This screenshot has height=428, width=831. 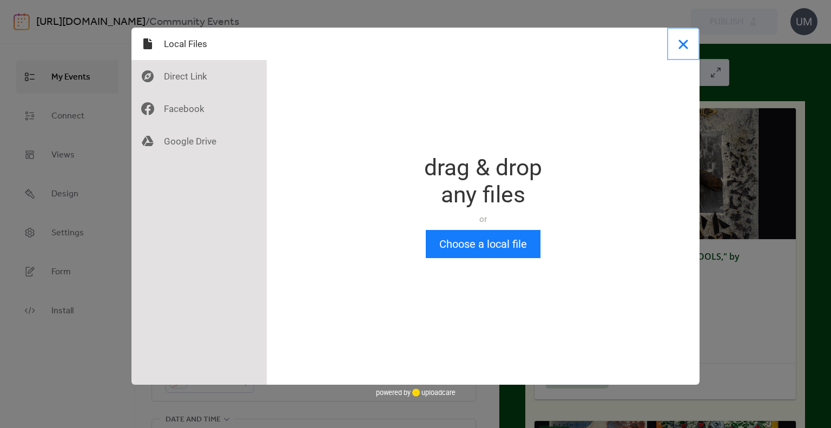 What do you see at coordinates (433, 392) in the screenshot?
I see `a: uploadcare` at bounding box center [433, 392].